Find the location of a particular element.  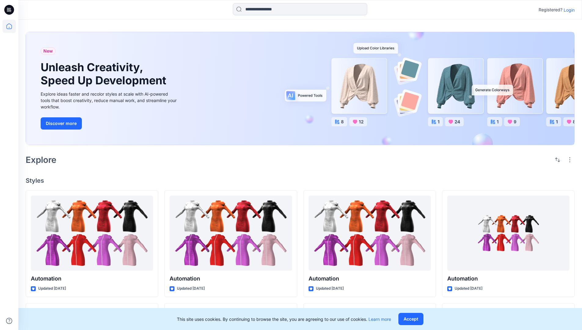

p: This site uses cookies. By continuing to browse the site, you are agreeing to our use of cookies. is located at coordinates (284, 319).